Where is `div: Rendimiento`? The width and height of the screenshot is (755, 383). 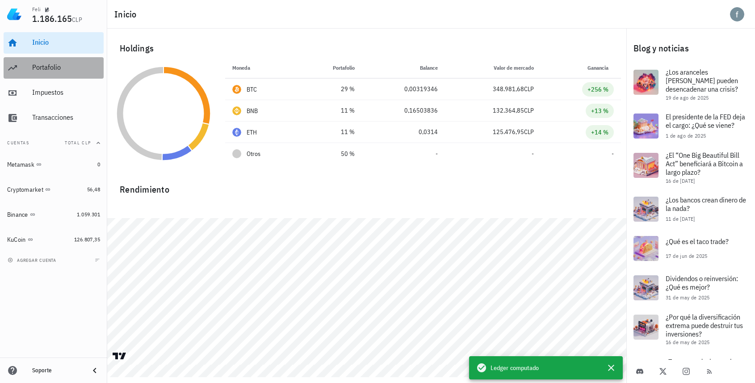
div: Rendimiento is located at coordinates (367, 186).